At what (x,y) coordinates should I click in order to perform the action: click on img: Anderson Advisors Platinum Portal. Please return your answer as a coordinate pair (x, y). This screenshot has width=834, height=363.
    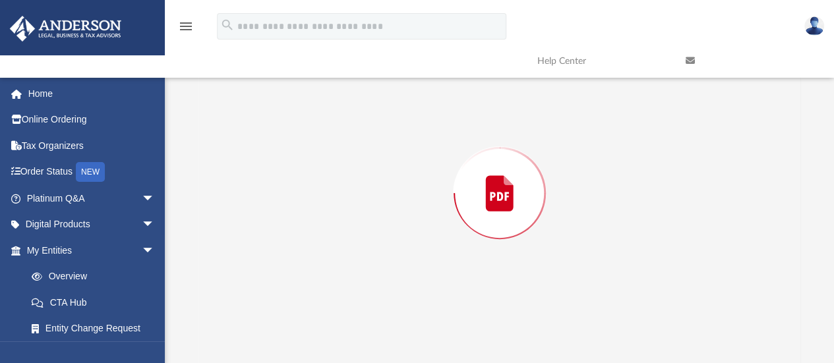
    Looking at the image, I should click on (65, 28).